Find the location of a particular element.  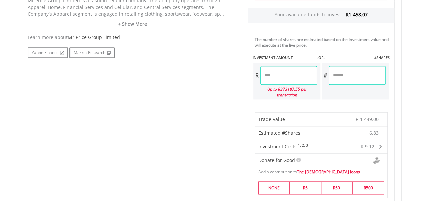

span: R 1 449.00 is located at coordinates (367, 119).